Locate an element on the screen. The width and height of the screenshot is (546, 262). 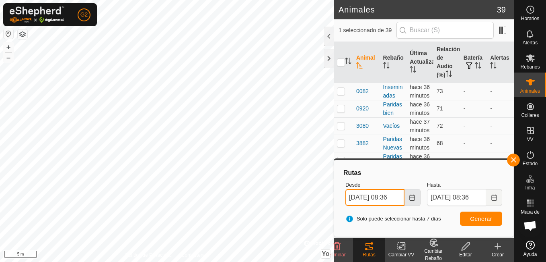
font: Alertas is located at coordinates (500, 58).